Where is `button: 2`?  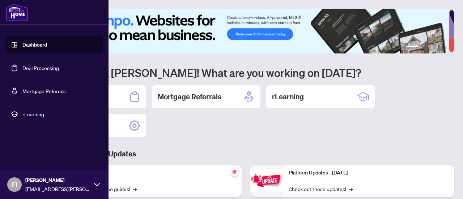 button: 2 is located at coordinates (422, 48).